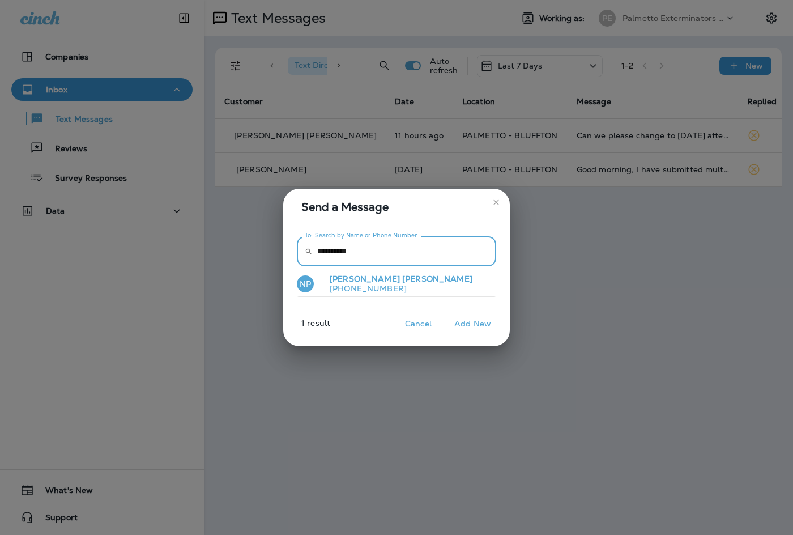 Image resolution: width=793 pixels, height=535 pixels. Describe the element at coordinates (361, 235) in the screenshot. I see `label: To: Search by Name or Phone Number` at that location.